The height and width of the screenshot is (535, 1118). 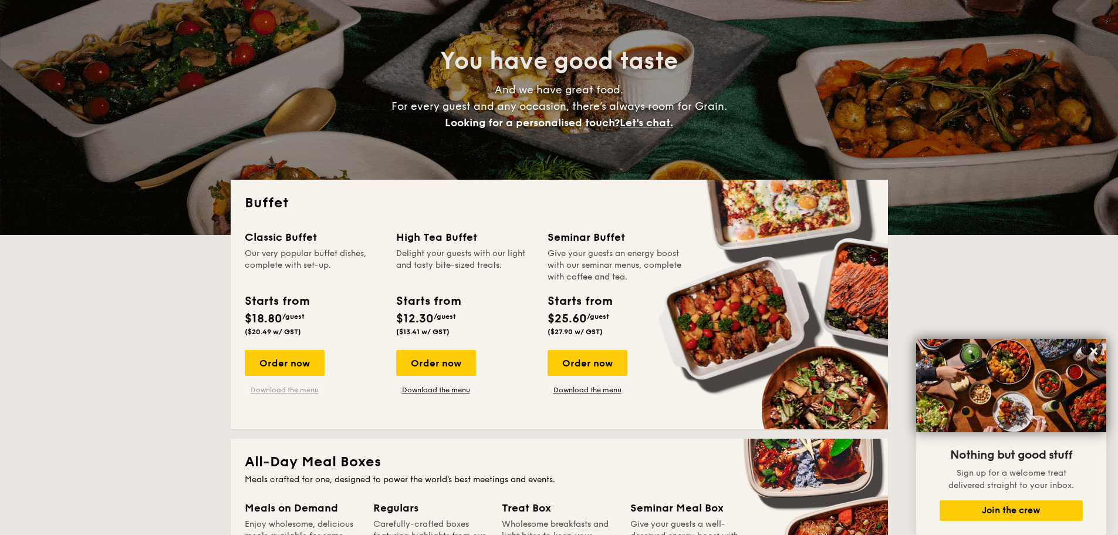 What do you see at coordinates (1094, 351) in the screenshot?
I see `button: Close` at bounding box center [1094, 351].